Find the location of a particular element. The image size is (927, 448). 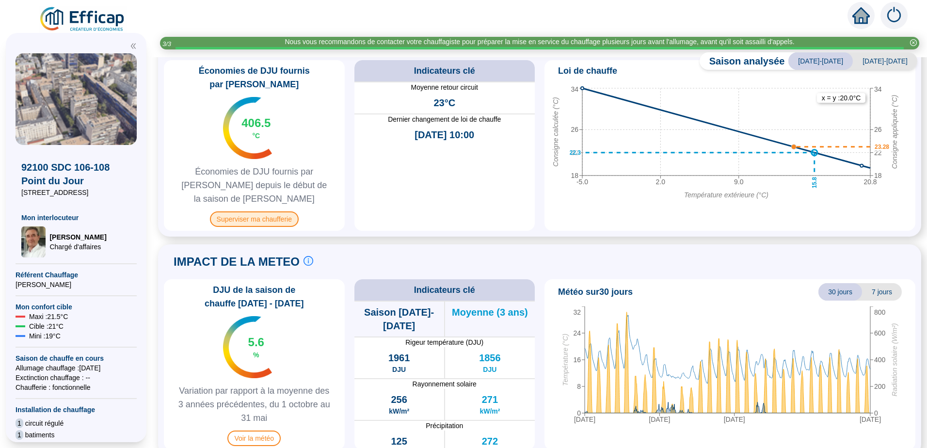

tspan: Consigne appliquée (°C) is located at coordinates (894, 132).